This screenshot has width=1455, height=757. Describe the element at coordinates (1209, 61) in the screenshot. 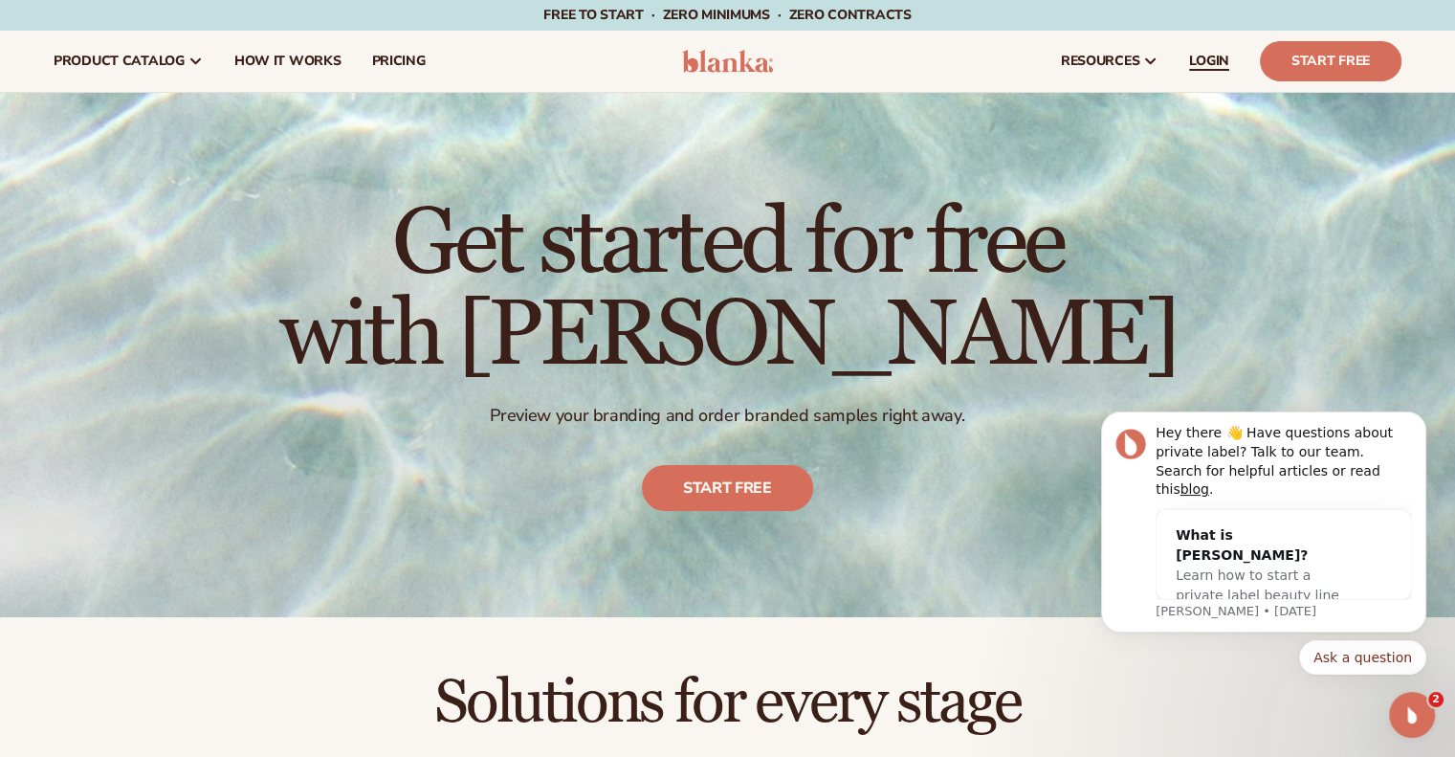

I see `span: LOGIN` at that location.